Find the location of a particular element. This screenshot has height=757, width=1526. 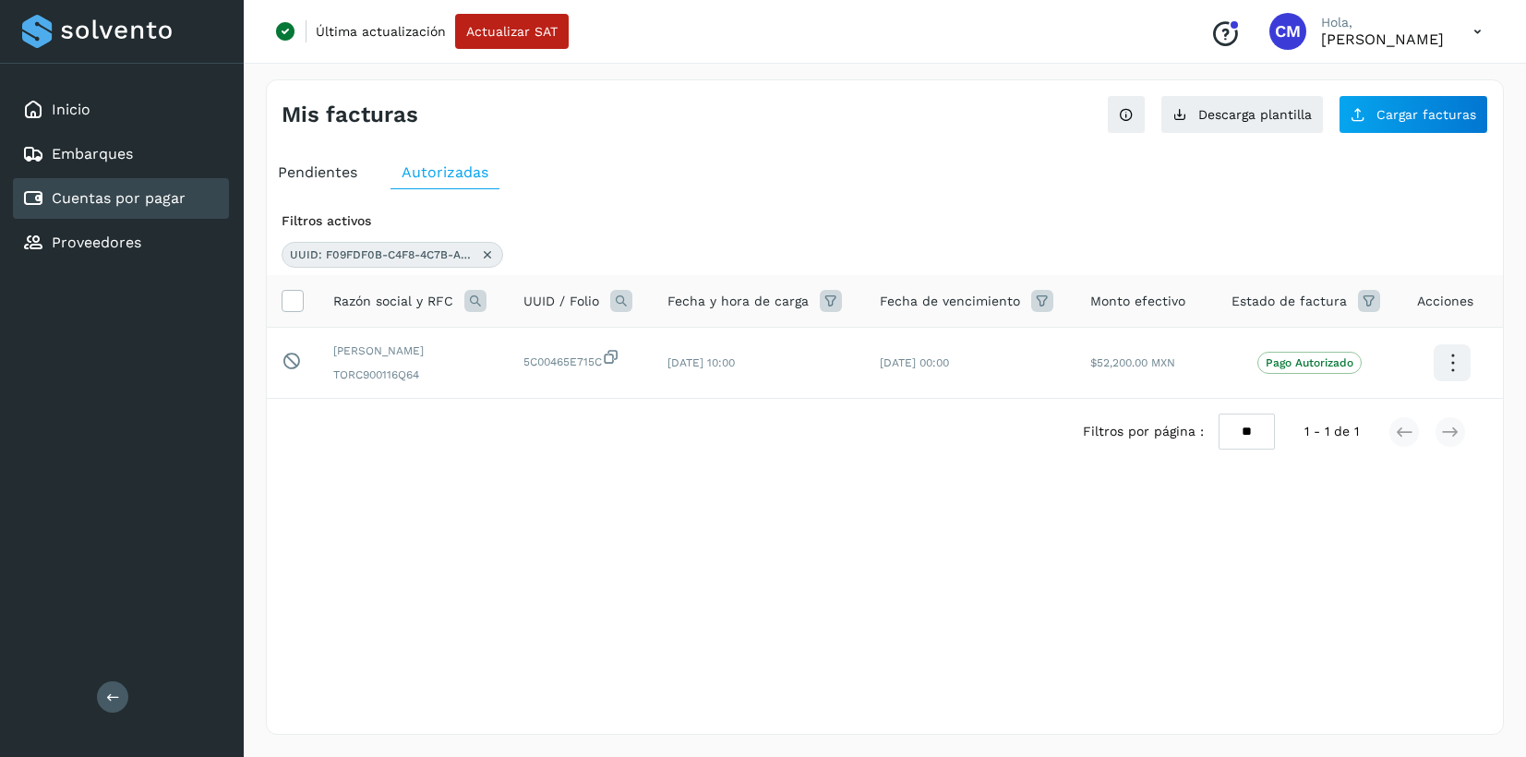

button: Descarga plantilla is located at coordinates (1241, 114).